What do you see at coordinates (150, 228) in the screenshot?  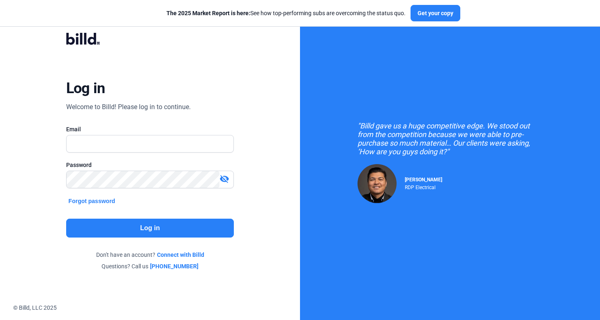 I see `button: Log in` at bounding box center [150, 228].